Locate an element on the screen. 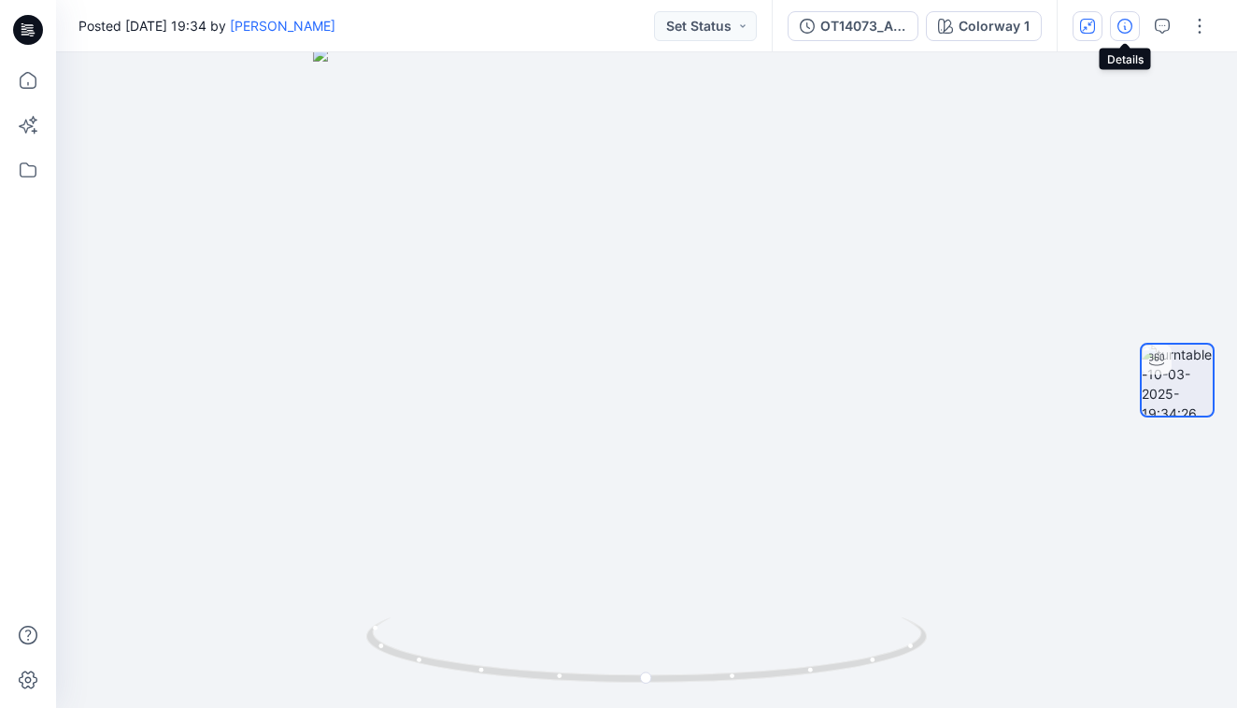 Image resolution: width=1237 pixels, height=708 pixels. button: OT14073_ADM_MENS POLAR FLEECE VEST_S-L is located at coordinates (853, 26).